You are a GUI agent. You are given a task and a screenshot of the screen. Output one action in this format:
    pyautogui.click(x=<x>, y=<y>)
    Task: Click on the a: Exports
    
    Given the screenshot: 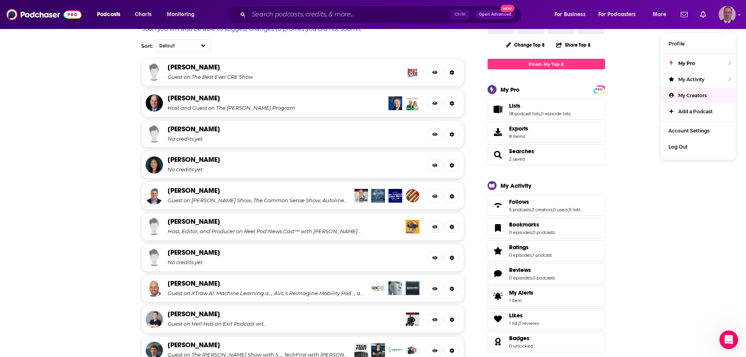 What is the action you would take?
    pyautogui.click(x=546, y=132)
    